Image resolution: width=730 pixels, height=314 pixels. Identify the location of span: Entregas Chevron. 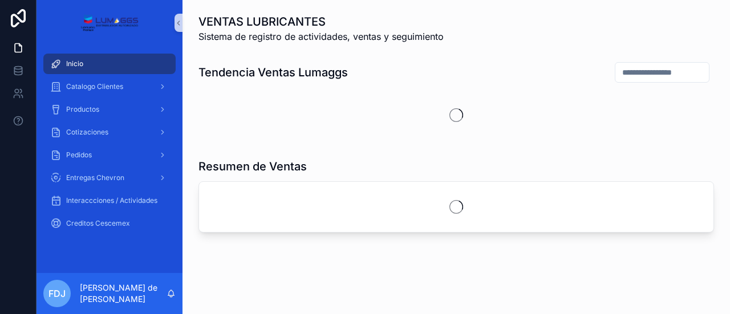
(95, 178).